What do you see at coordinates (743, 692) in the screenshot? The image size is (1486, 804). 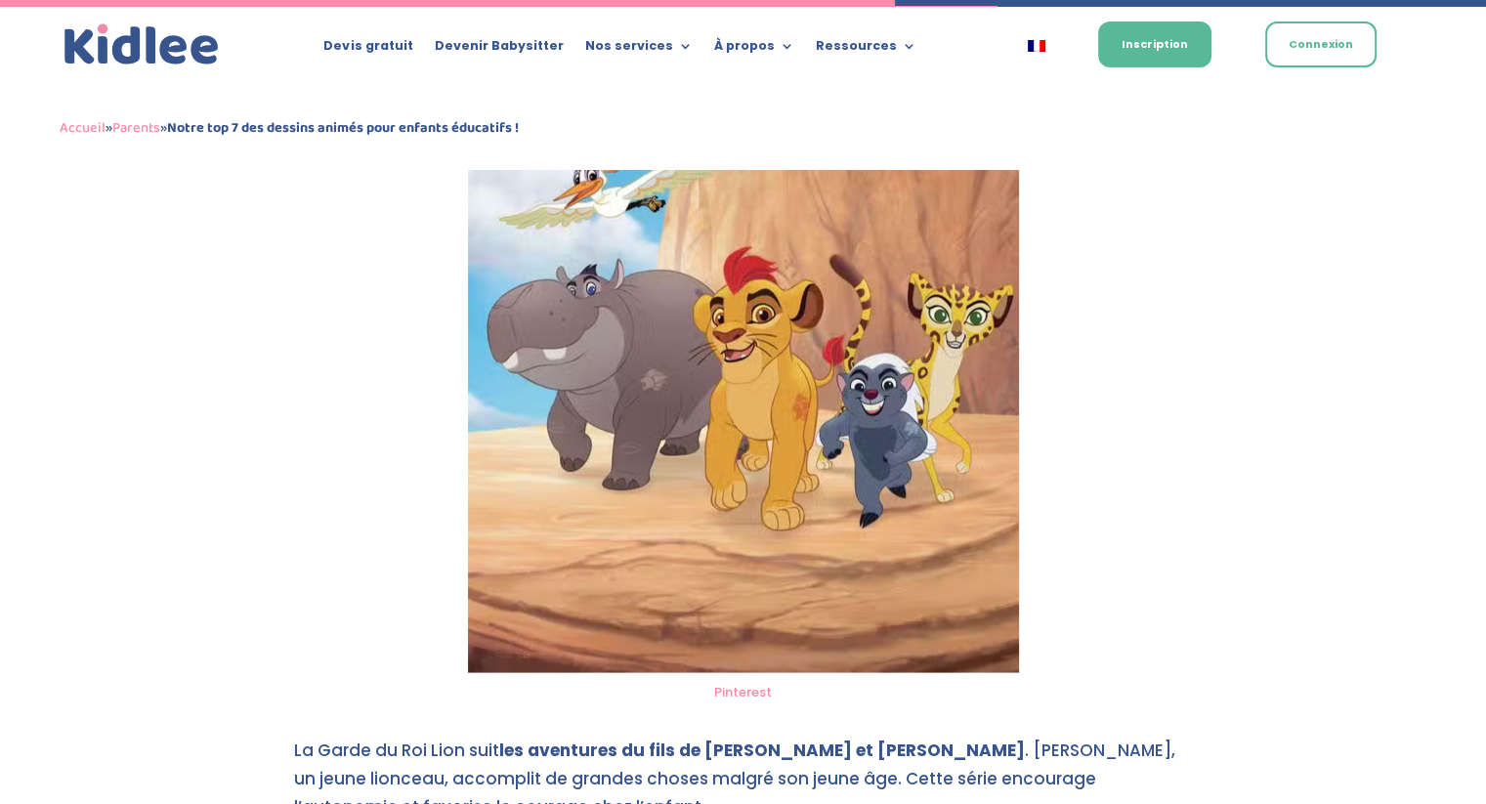 I see `a: Pinterest` at bounding box center [743, 692].